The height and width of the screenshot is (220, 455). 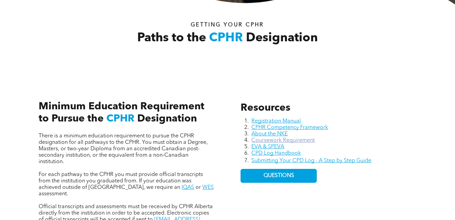 I want to click on a: WES, so click(x=208, y=188).